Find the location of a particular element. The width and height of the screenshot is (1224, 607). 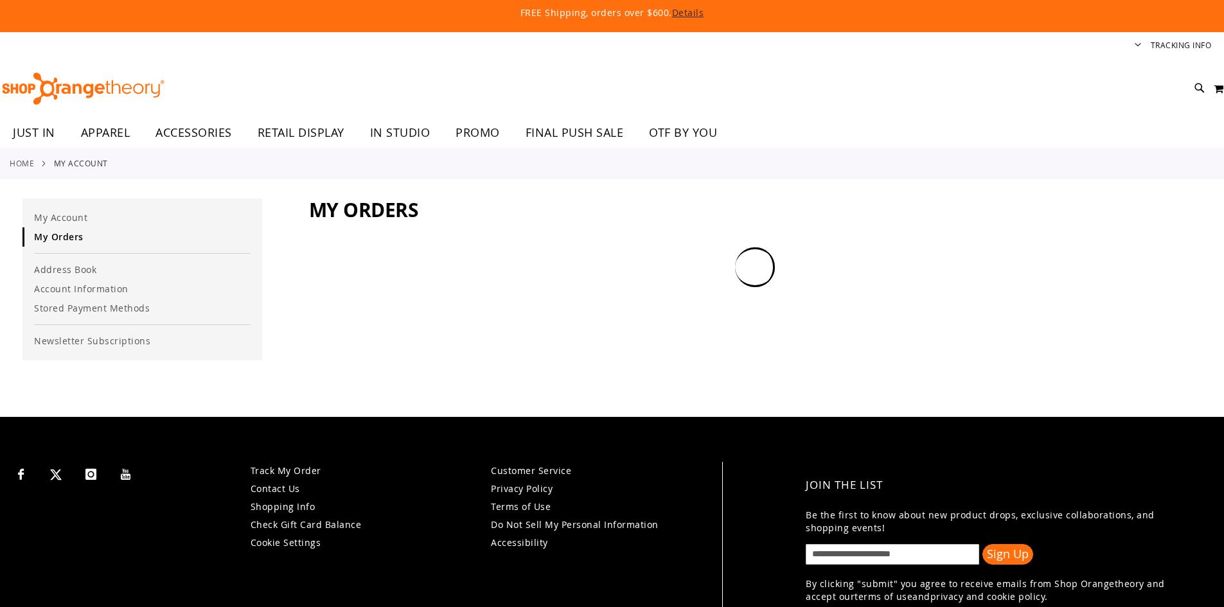

span: OTF BY YOU is located at coordinates (683, 132).